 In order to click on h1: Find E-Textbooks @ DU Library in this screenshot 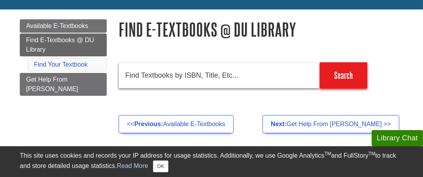, I will do `click(261, 29)`.